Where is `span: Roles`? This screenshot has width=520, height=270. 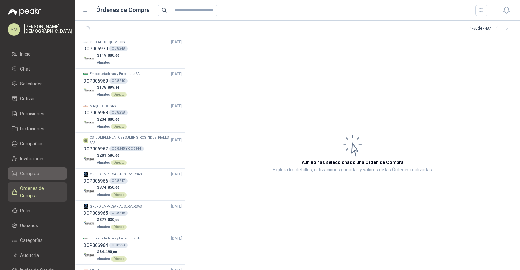 span: Roles is located at coordinates (26, 211).